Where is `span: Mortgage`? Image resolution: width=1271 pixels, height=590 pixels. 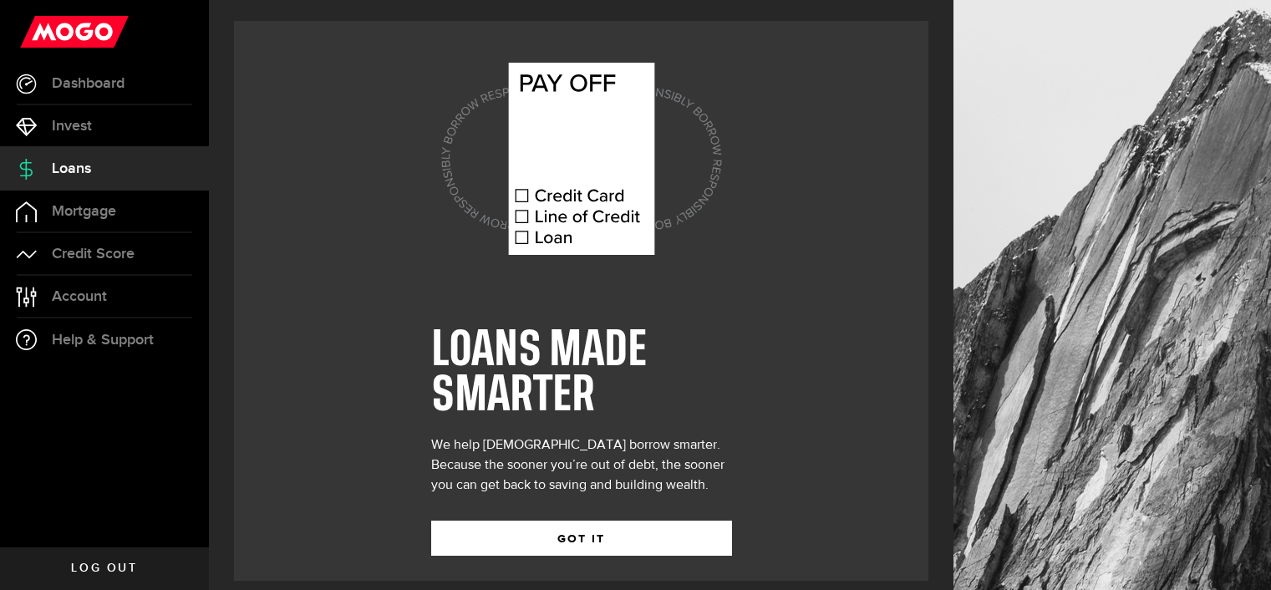 span: Mortgage is located at coordinates (84, 211).